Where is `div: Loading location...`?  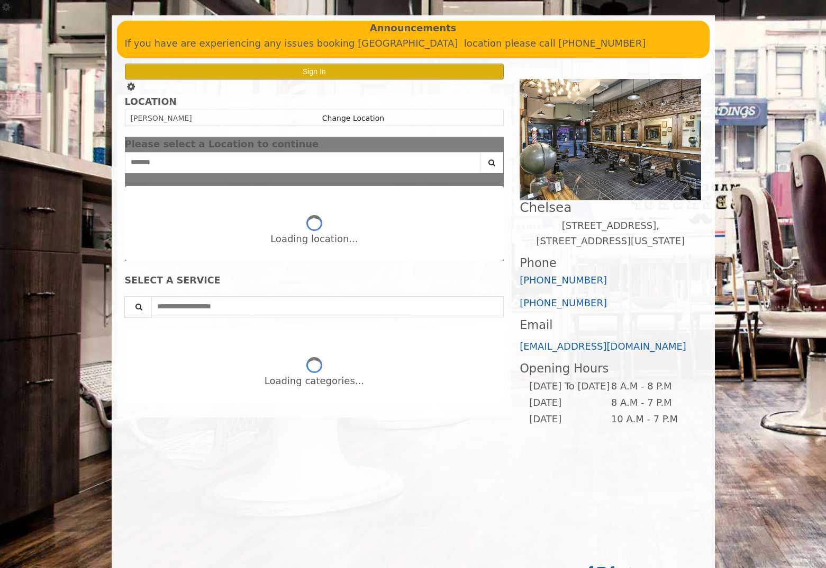 div: Loading location... is located at coordinates (314, 239).